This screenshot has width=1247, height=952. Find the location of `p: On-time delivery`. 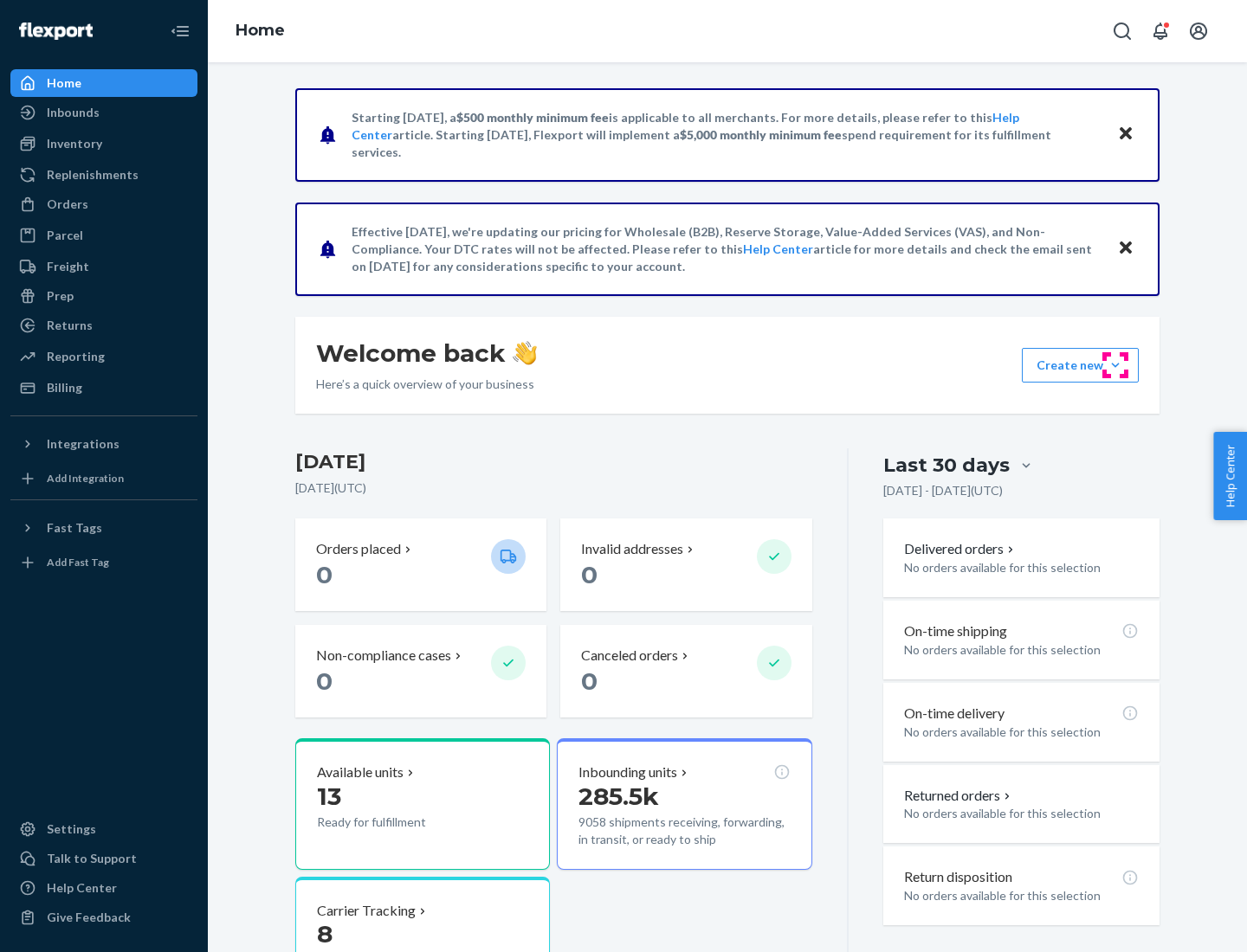

p: On-time delivery is located at coordinates (954, 713).